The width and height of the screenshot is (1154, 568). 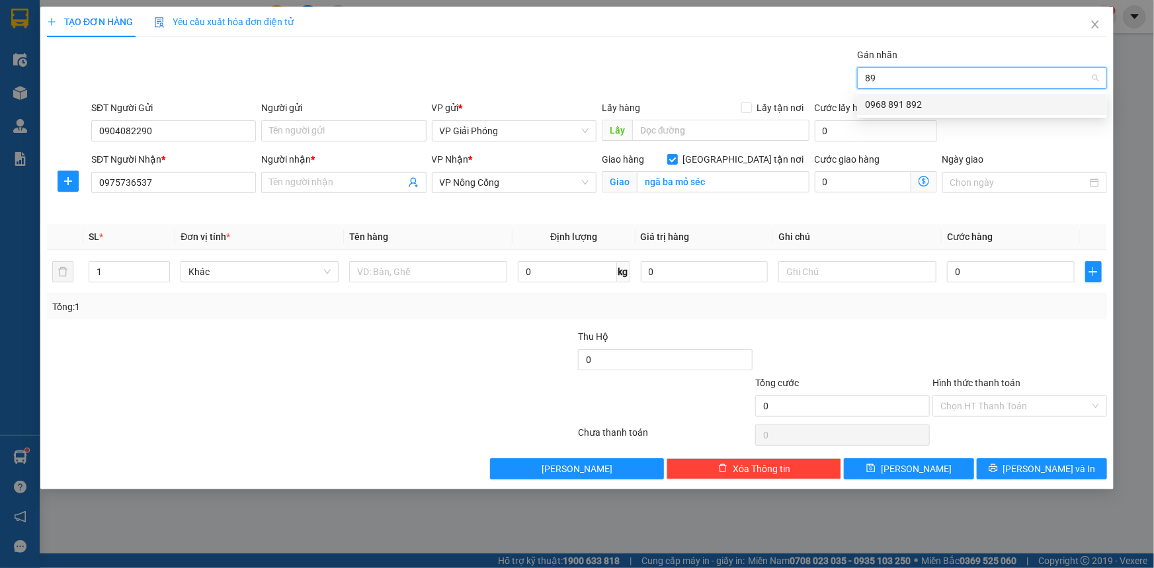 What do you see at coordinates (259, 272) in the screenshot?
I see `span: Khác` at bounding box center [259, 272].